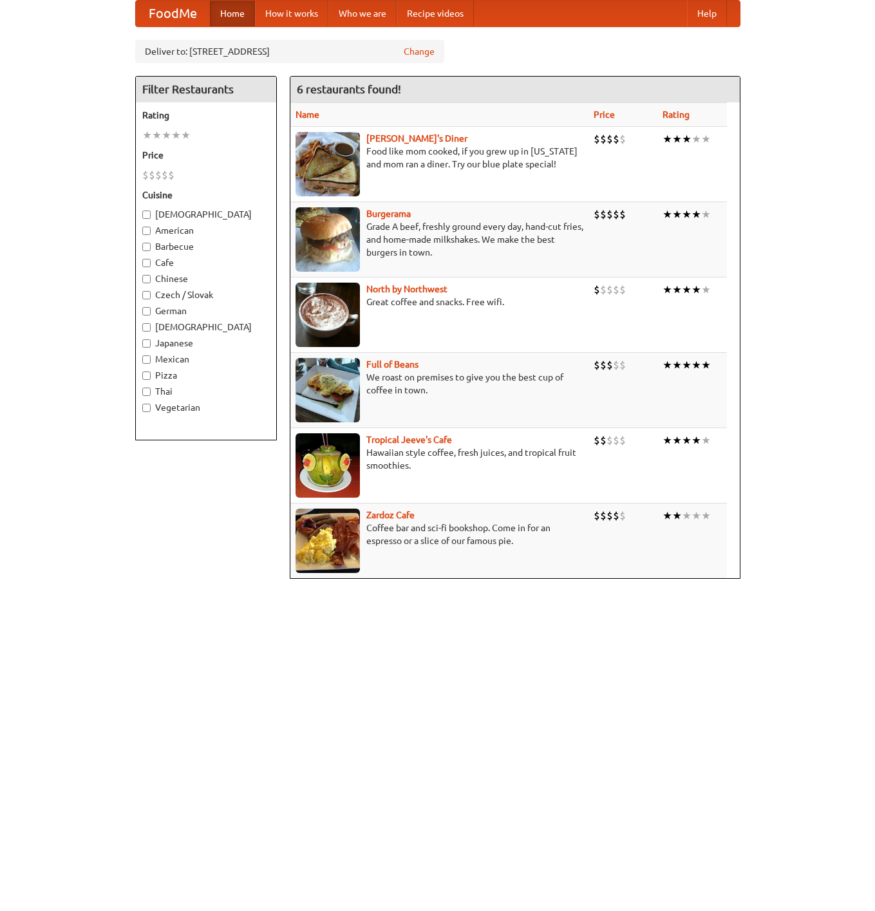  I want to click on input: Pizza, so click(146, 375).